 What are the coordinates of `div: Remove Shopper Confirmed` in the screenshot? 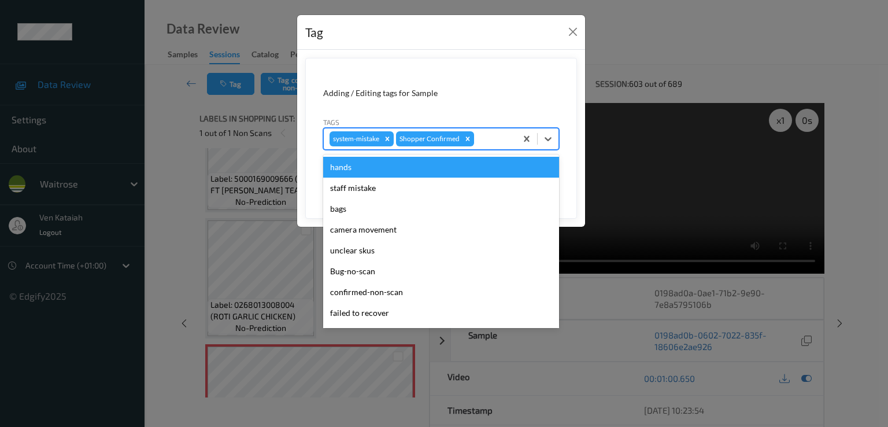 It's located at (468, 139).